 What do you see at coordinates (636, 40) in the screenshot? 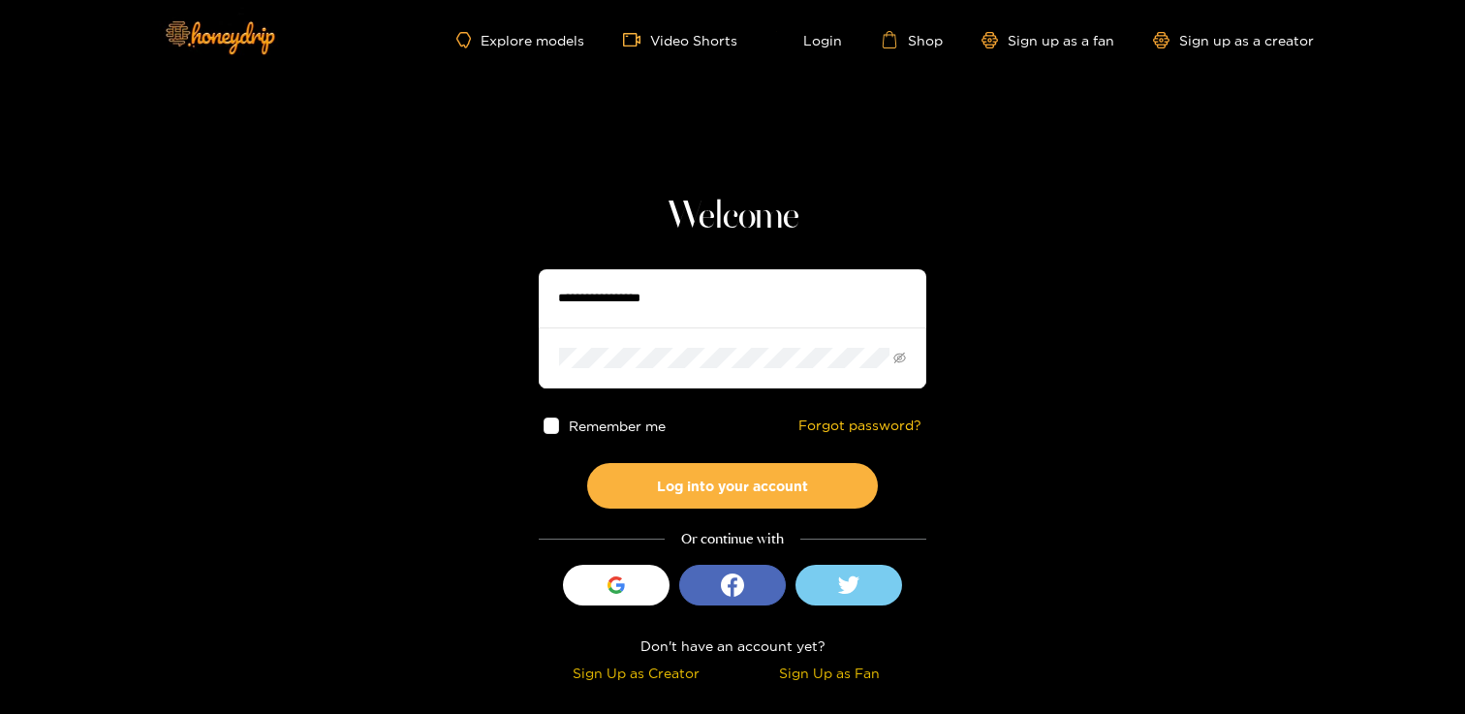
I see `span: video-camera` at bounding box center [636, 40].